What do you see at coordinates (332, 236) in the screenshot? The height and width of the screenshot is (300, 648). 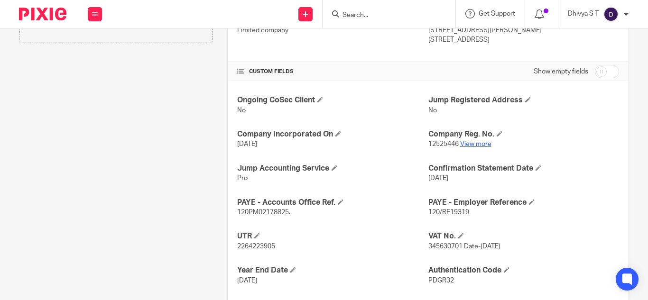 I see `h4: UTR` at bounding box center [332, 236].